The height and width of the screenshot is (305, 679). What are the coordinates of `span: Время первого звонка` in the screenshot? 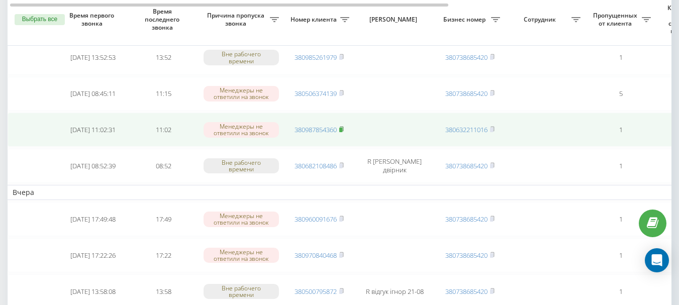 It's located at (93, 19).